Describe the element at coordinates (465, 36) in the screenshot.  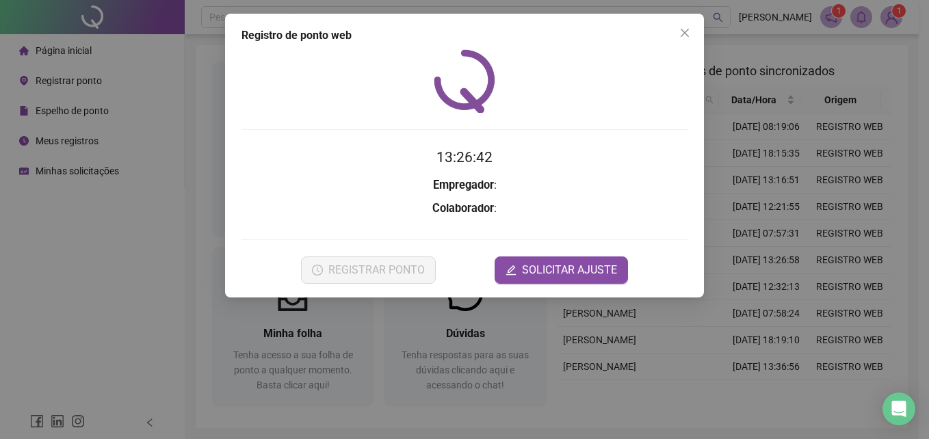
I see `div: Registro de ponto web` at that location.